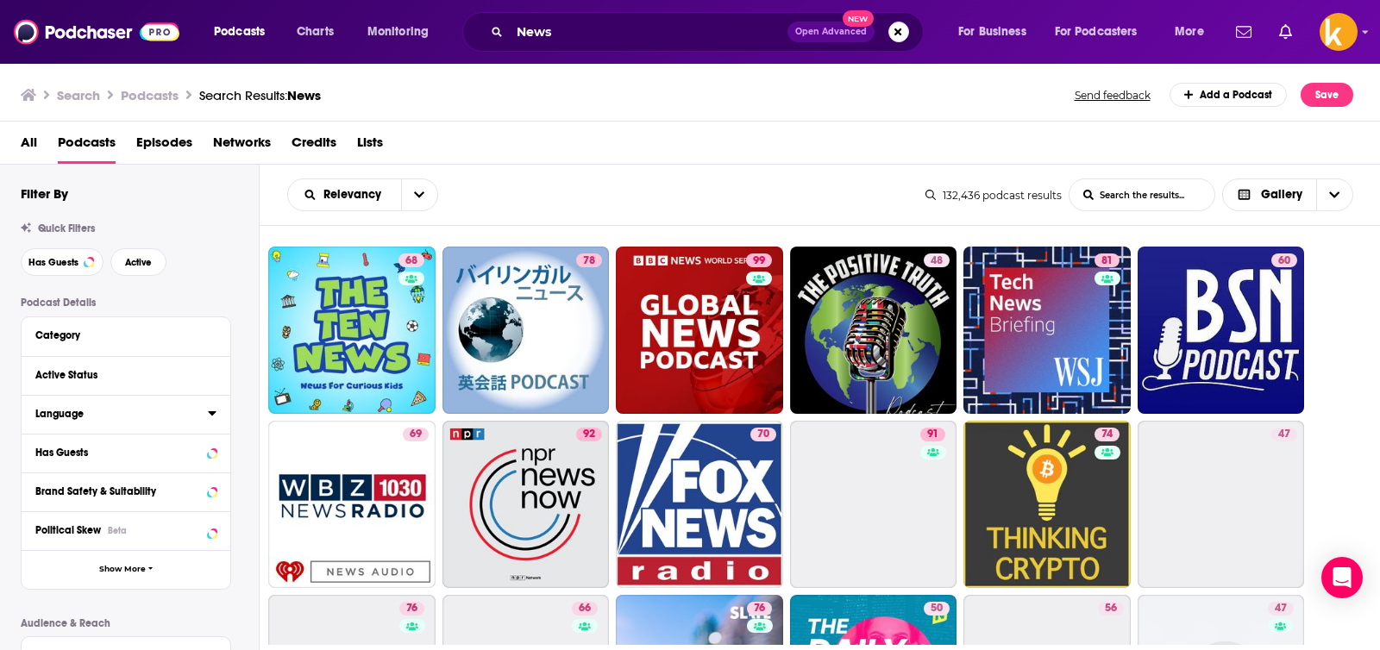 The width and height of the screenshot is (1380, 650). Describe the element at coordinates (53, 262) in the screenshot. I see `span: Has Guests` at that location.